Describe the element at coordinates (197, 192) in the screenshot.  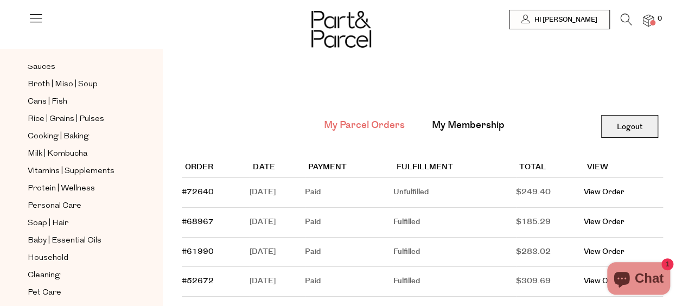
I see `a: #72640` at that location.